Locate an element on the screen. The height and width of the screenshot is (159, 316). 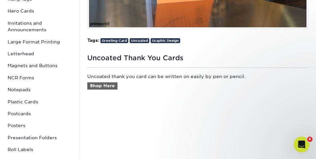
a: Presentation Folders is located at coordinates (39, 137).